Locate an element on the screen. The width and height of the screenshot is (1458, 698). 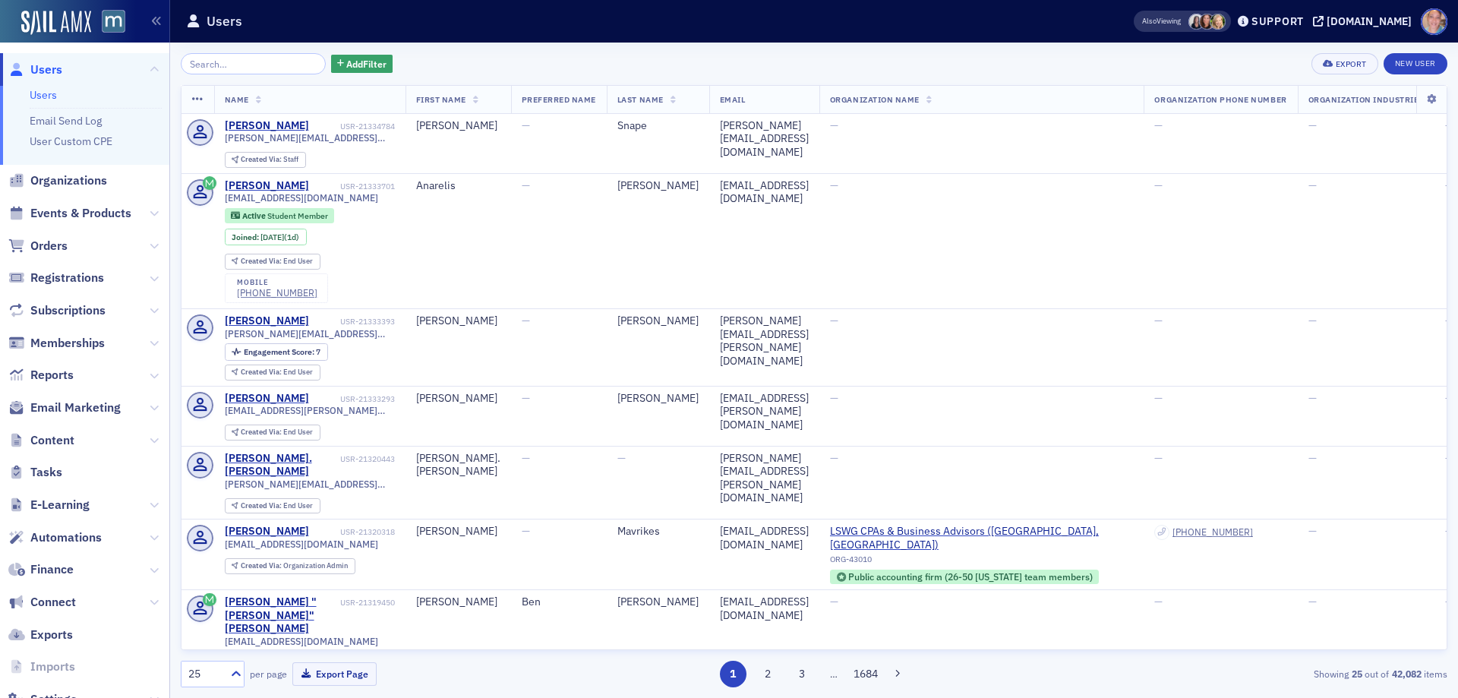
span: Joined : is located at coordinates (246, 237).